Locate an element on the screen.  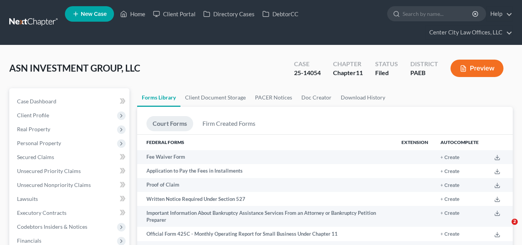
a: Help is located at coordinates (499, 14).